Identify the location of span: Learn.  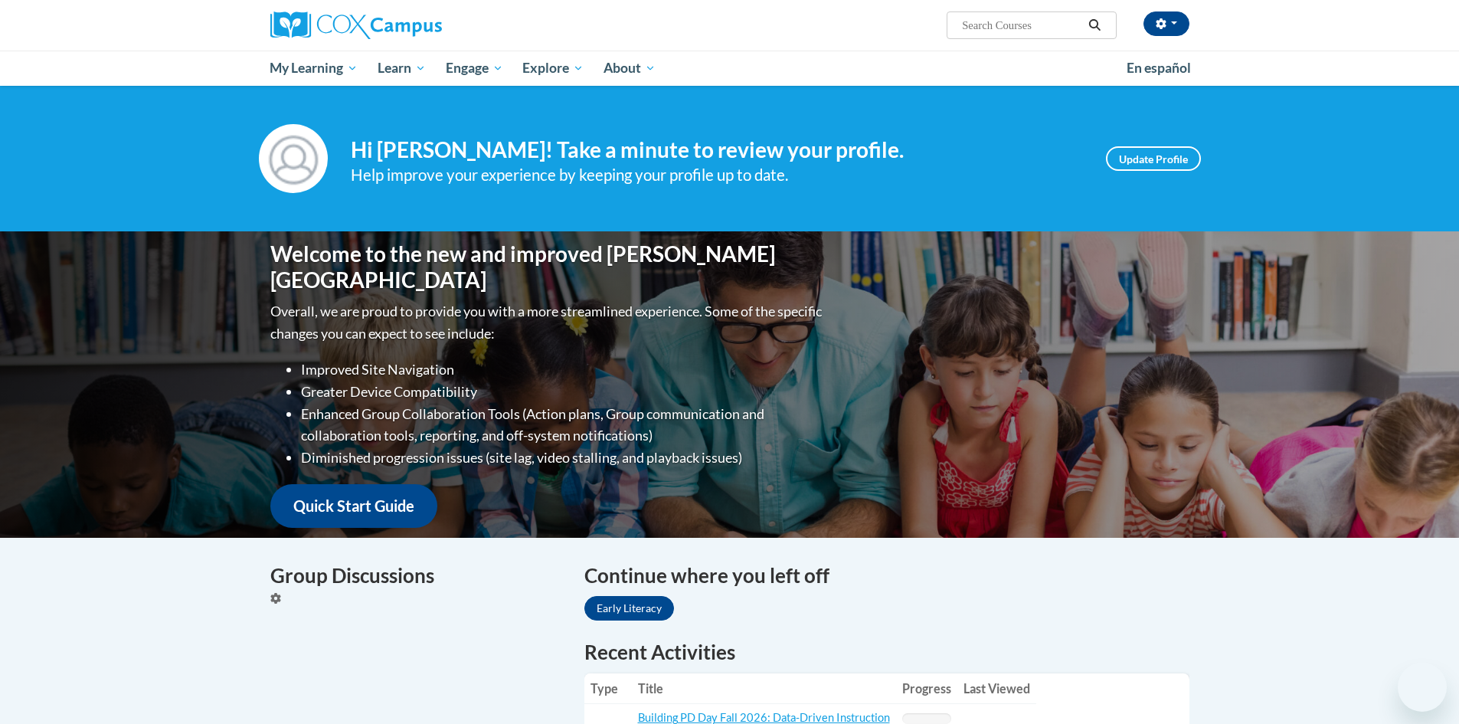
(401, 68).